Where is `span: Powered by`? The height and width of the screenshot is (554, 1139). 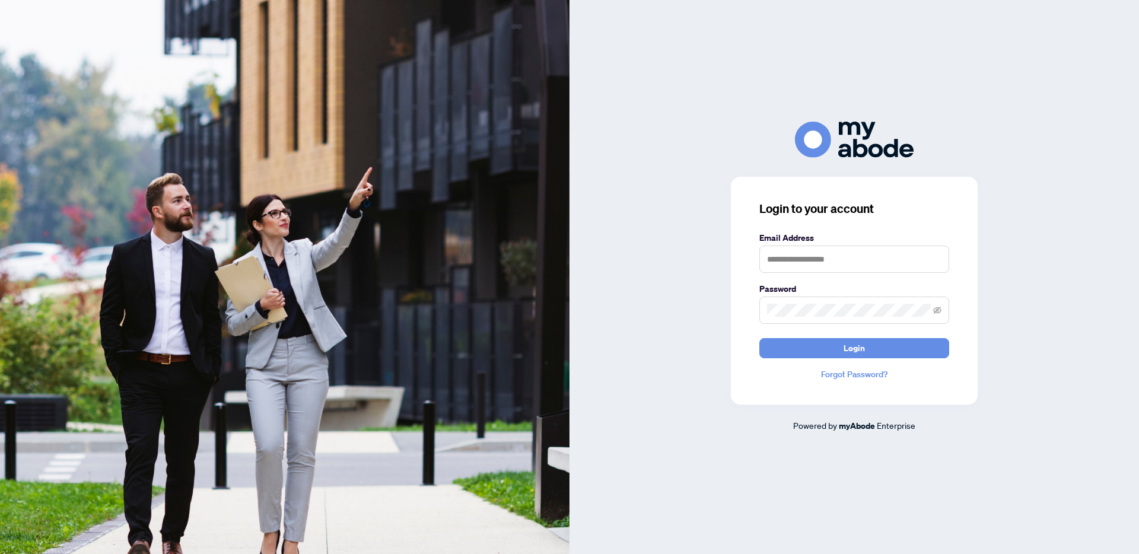
span: Powered by is located at coordinates (815, 425).